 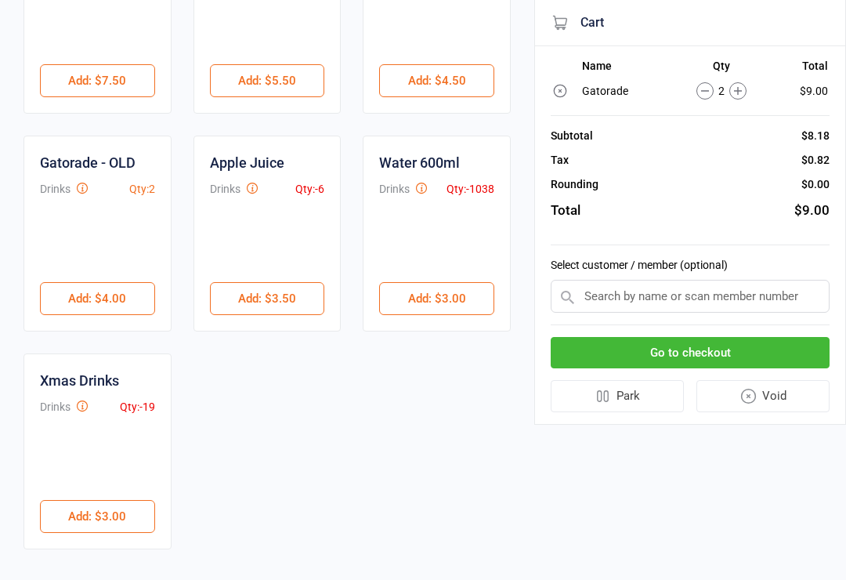 I want to click on button: Add: $5.50, so click(x=267, y=81).